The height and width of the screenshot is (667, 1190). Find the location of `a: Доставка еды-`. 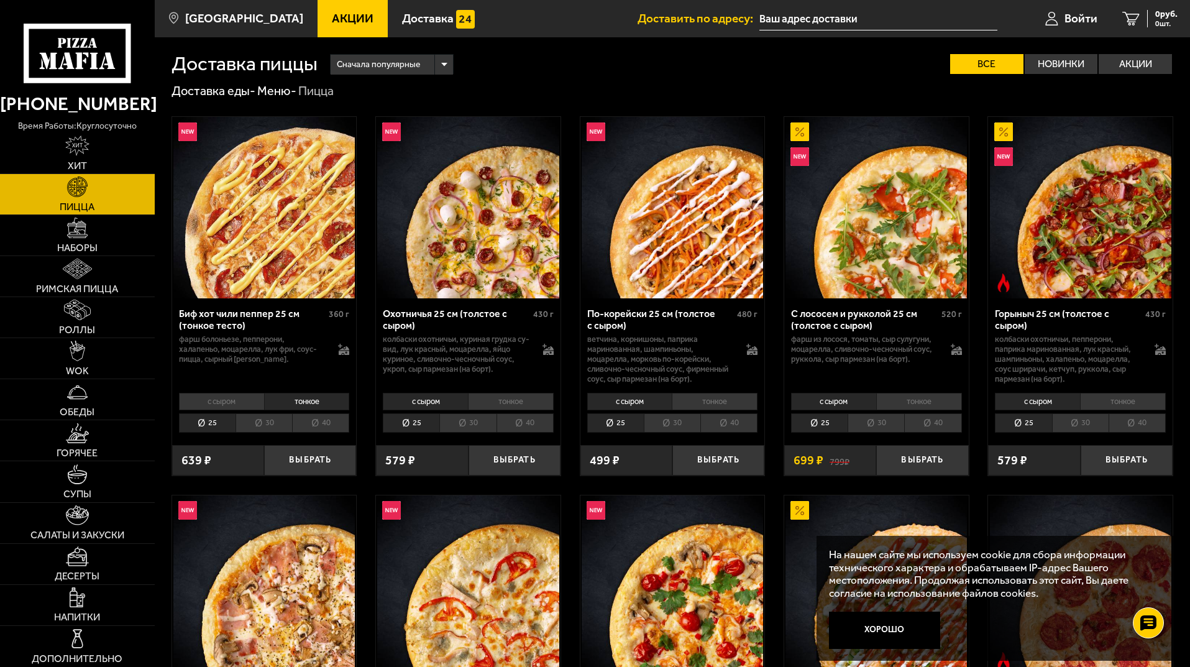

a: Доставка еды- is located at coordinates (213, 91).